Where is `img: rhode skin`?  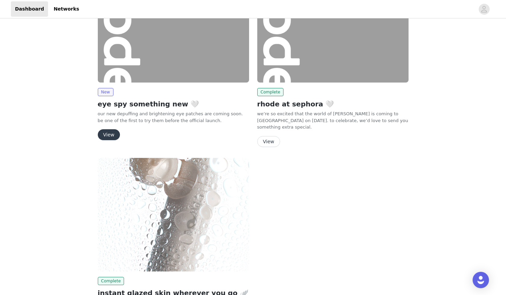 img: rhode skin is located at coordinates (173, 214).